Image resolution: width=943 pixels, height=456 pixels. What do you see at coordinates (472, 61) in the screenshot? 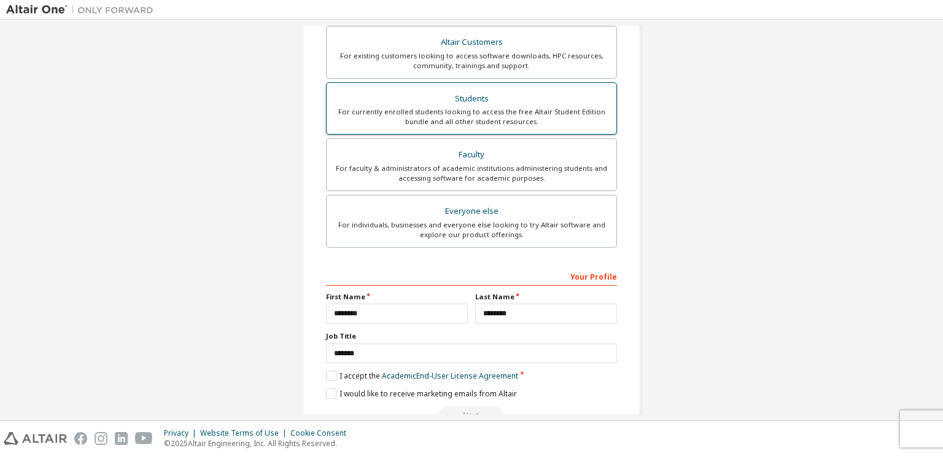
I see `div: For existing customers looking to access software downloads, HPC resources, community, trainings ...` at bounding box center [472, 61].